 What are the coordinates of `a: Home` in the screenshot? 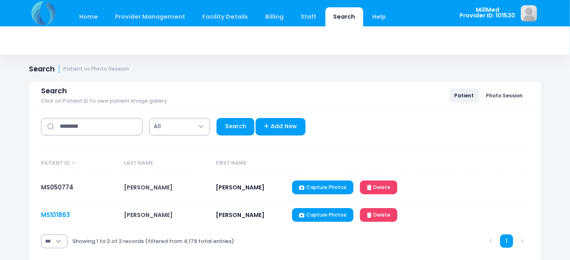 It's located at (89, 17).